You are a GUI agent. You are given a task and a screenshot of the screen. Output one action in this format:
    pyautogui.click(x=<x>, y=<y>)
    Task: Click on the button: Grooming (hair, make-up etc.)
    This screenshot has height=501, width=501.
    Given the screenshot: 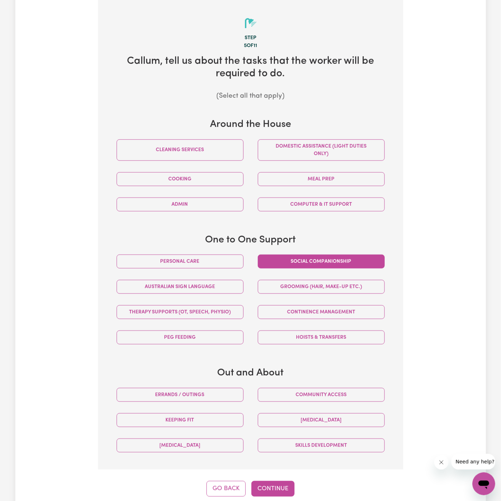 What is the action you would take?
    pyautogui.click(x=321, y=287)
    